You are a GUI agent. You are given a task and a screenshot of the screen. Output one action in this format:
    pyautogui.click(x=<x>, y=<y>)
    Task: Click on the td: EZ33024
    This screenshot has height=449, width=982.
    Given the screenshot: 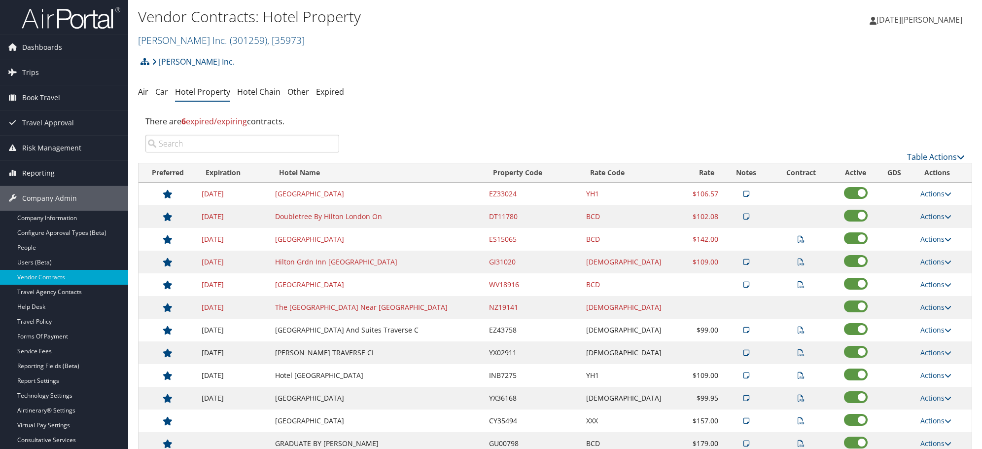 What is the action you would take?
    pyautogui.click(x=532, y=194)
    